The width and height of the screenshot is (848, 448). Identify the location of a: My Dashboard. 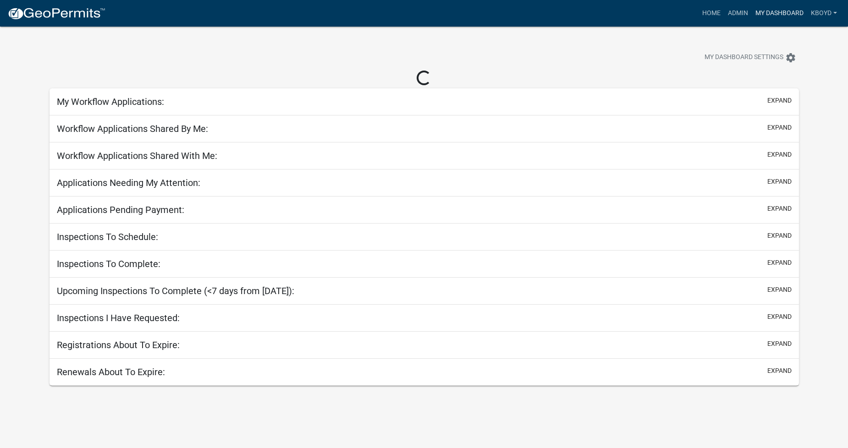
(779, 13).